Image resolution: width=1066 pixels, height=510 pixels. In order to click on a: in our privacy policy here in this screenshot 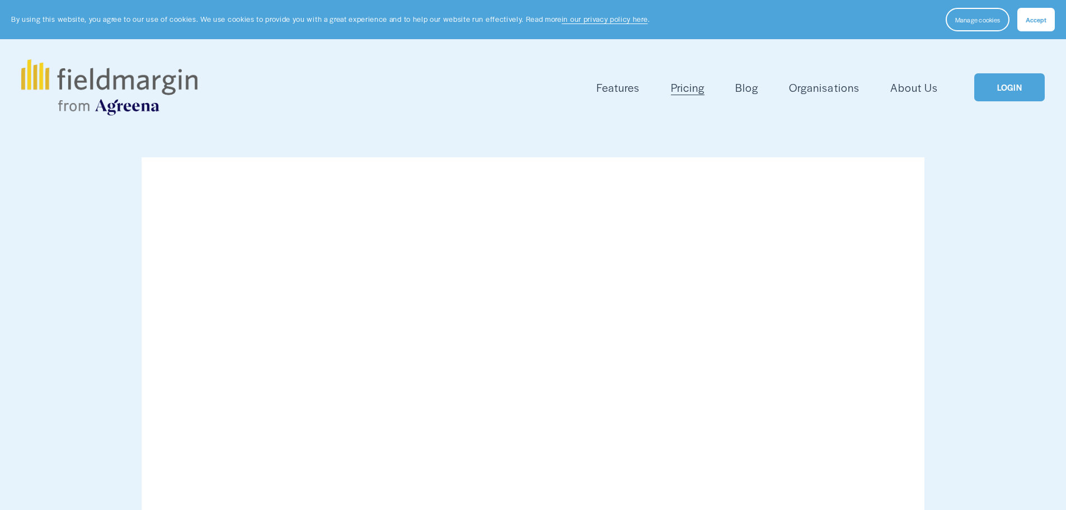, I will do `click(605, 19)`.